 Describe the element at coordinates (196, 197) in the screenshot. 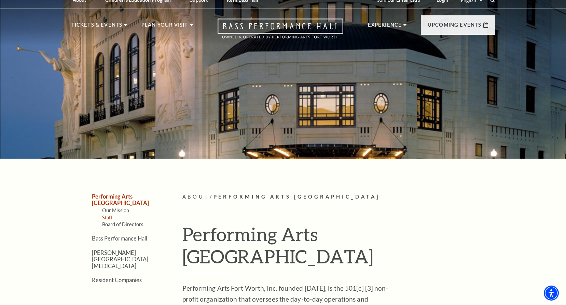

I see `span: About` at that location.